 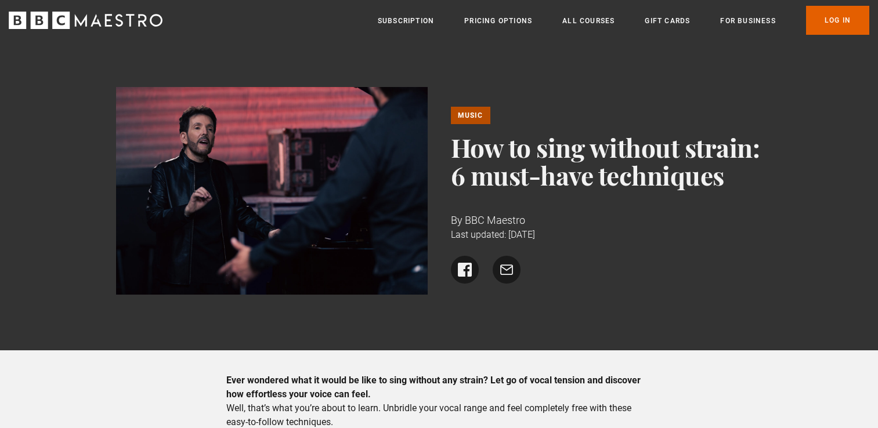 I want to click on a: Gift Cards, so click(x=668, y=21).